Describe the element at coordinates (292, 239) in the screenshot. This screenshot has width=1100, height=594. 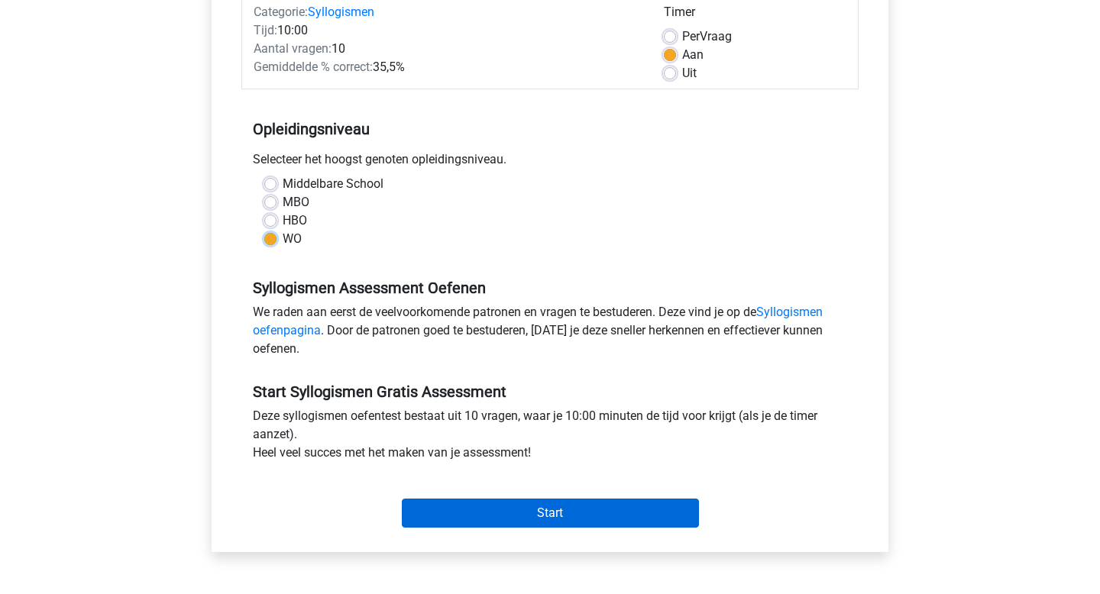
I see `label: WO` at that location.